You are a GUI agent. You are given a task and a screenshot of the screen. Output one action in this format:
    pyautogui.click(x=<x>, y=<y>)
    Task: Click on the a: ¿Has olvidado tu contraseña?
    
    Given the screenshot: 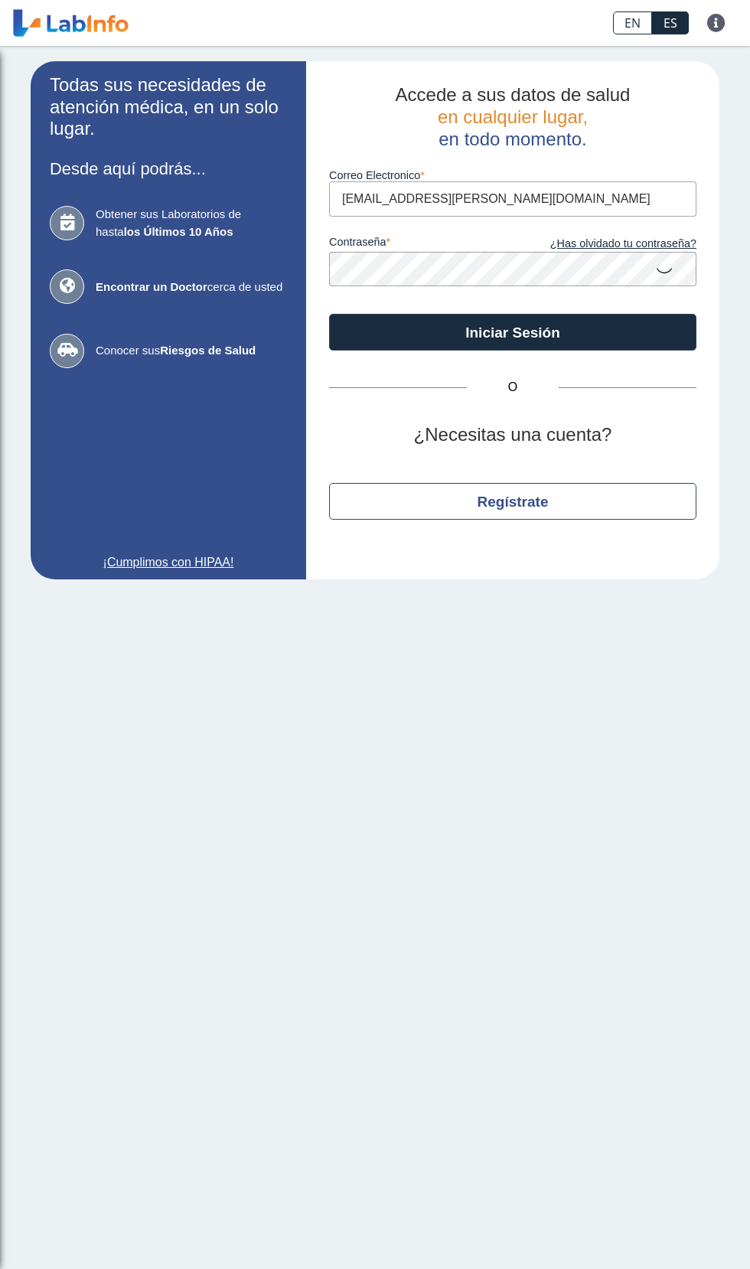 What is the action you would take?
    pyautogui.click(x=604, y=244)
    